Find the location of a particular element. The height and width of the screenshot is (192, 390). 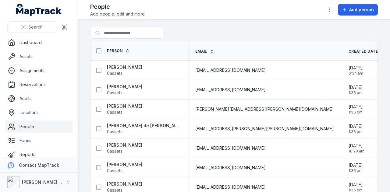

span: Person is located at coordinates (115, 51).